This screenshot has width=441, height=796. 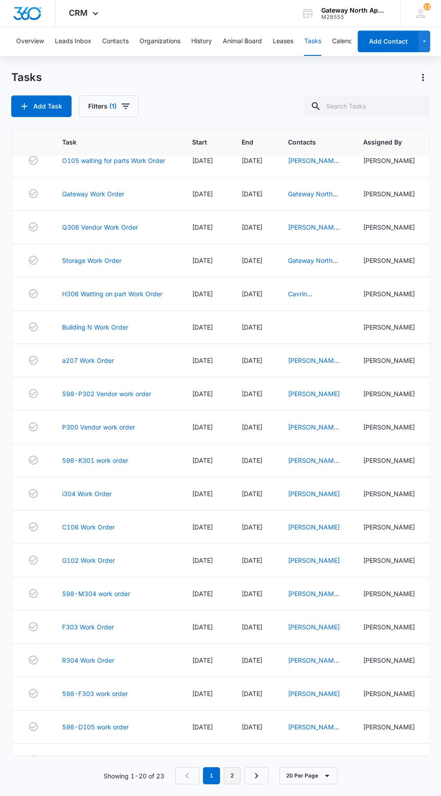 What do you see at coordinates (30, 41) in the screenshot?
I see `button: Overview` at bounding box center [30, 41].